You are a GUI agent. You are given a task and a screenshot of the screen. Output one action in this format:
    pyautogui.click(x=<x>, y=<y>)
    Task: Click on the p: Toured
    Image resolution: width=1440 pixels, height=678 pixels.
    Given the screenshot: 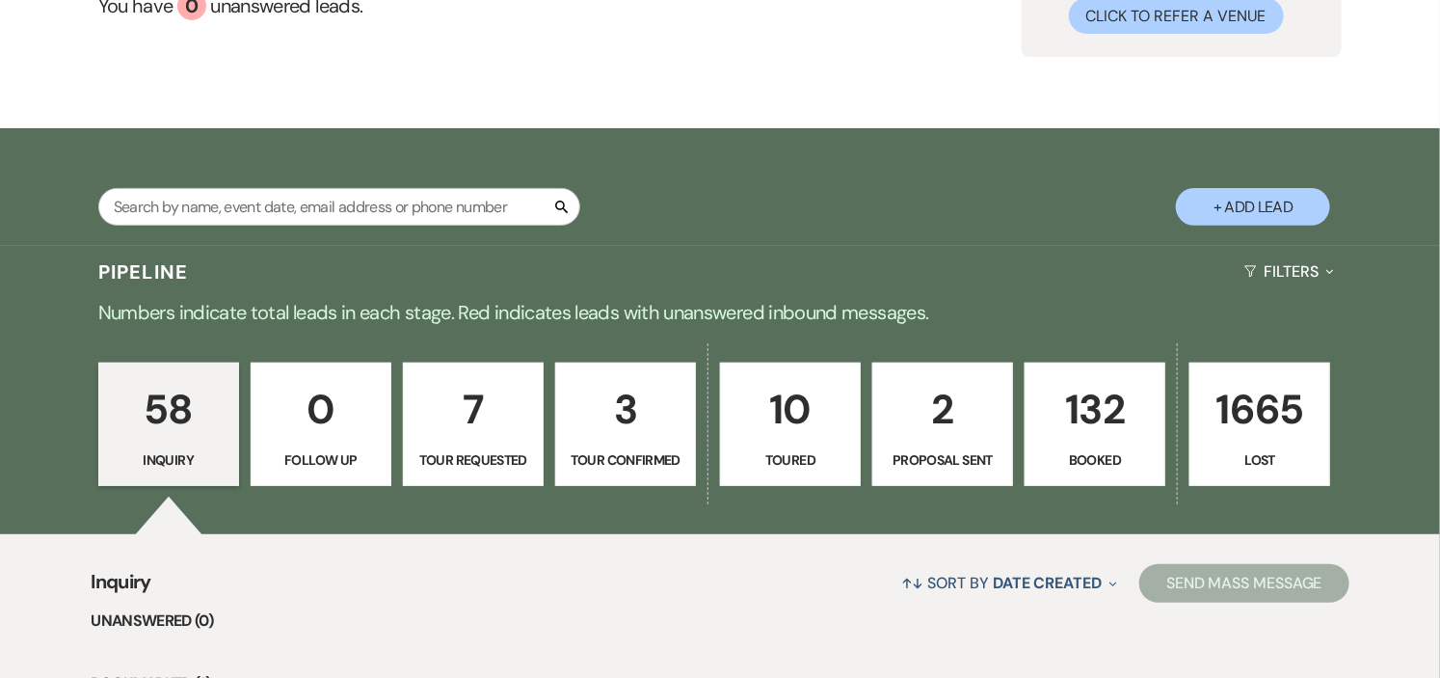 What is the action you would take?
    pyautogui.click(x=791, y=460)
    